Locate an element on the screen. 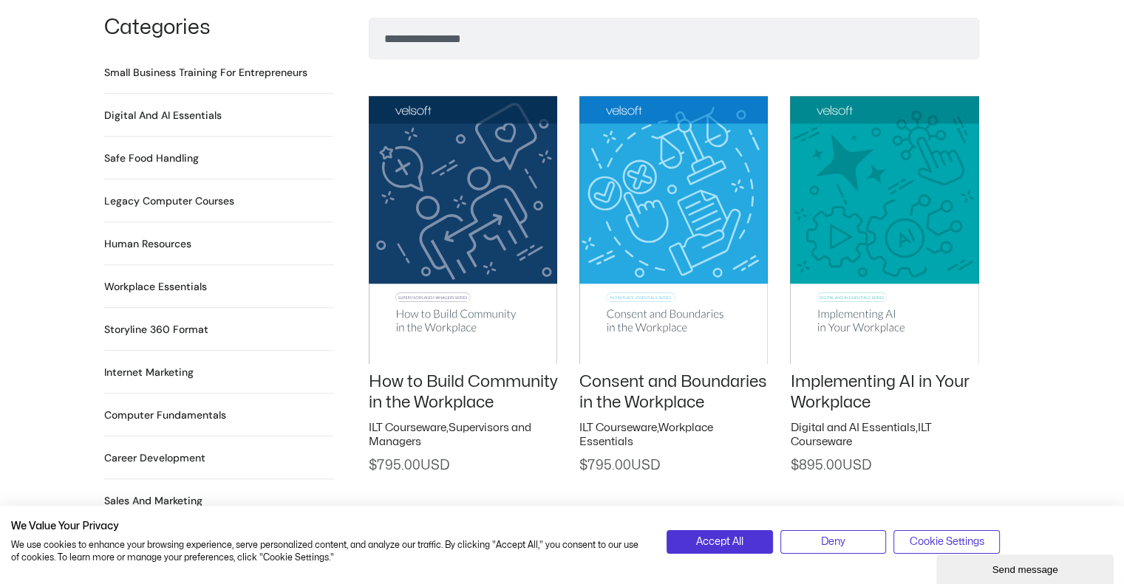 This screenshot has height=584, width=1124. a: Visit product category Digital and AI Essentials is located at coordinates (163, 115).